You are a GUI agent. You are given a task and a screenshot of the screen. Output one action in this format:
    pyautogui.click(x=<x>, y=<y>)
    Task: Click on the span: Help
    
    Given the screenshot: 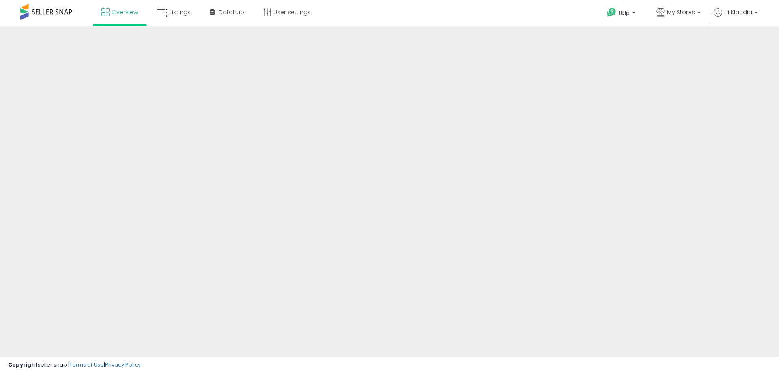 What is the action you would take?
    pyautogui.click(x=624, y=13)
    